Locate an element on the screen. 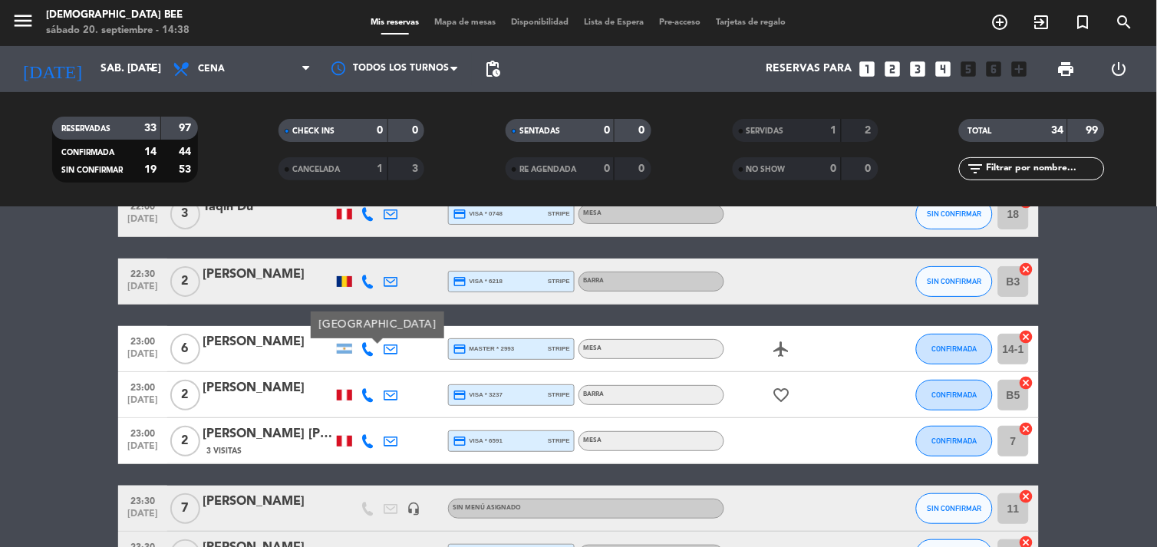 The image size is (1157, 547). strong: 2 is located at coordinates (870, 130).